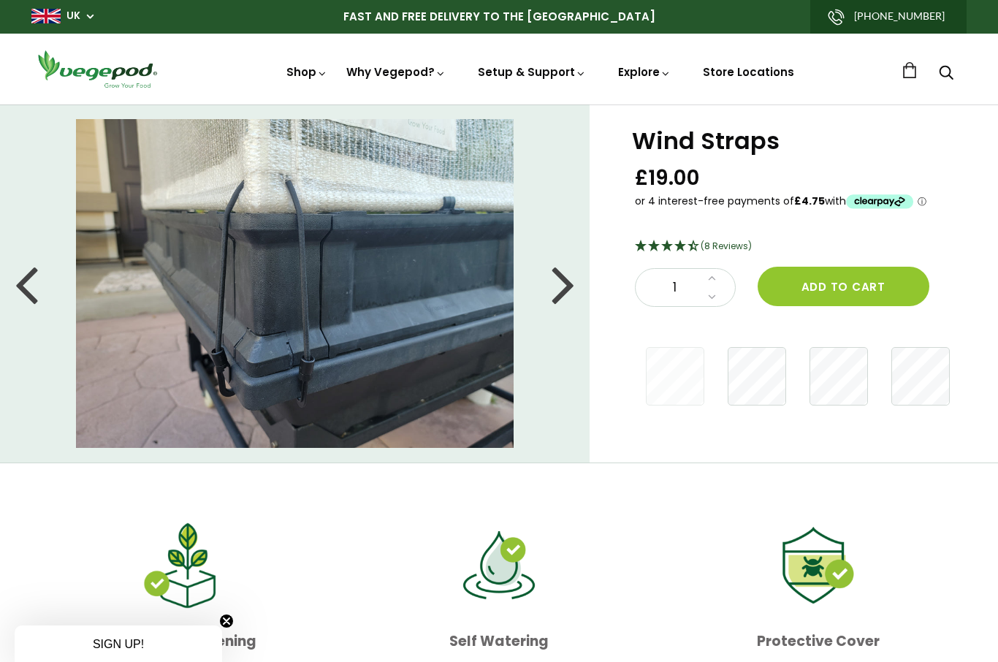  Describe the element at coordinates (73, 16) in the screenshot. I see `a: UK` at that location.